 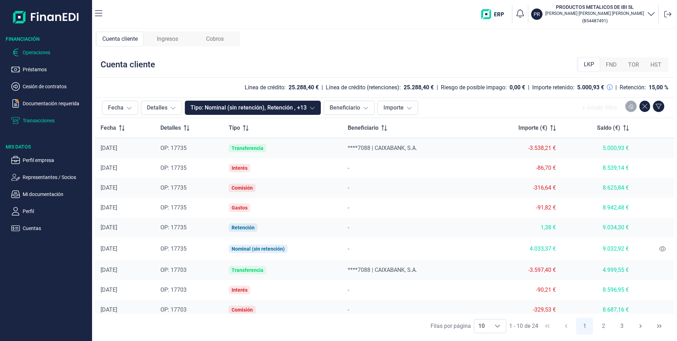 What do you see at coordinates (520, 270) in the screenshot?
I see `div: -3.597,40 €` at bounding box center [520, 270].